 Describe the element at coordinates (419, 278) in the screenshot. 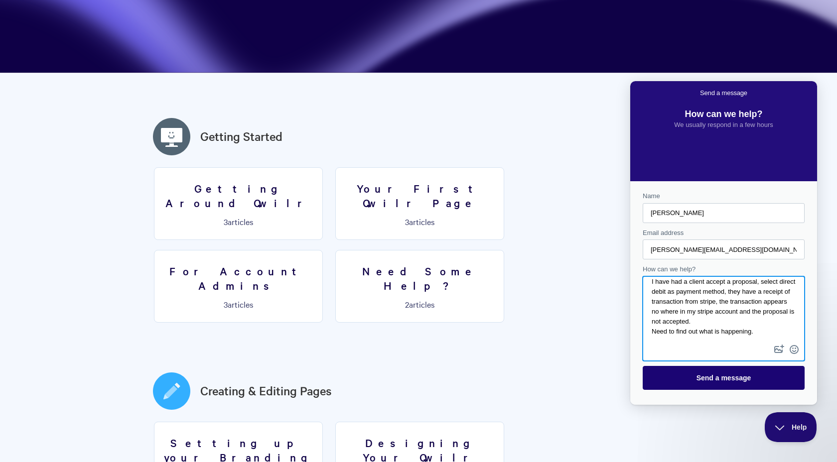

I see `h3: Need Some Help?` at that location.